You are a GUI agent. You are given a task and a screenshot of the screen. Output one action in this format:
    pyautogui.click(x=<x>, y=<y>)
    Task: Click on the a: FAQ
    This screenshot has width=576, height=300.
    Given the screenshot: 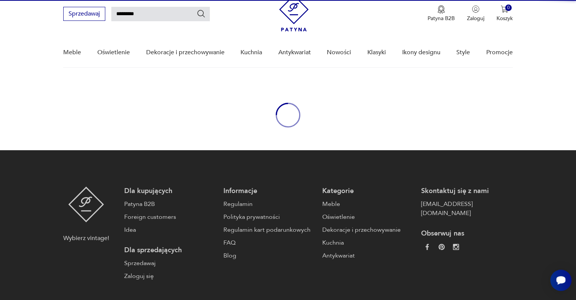 What is the action you would take?
    pyautogui.click(x=269, y=242)
    